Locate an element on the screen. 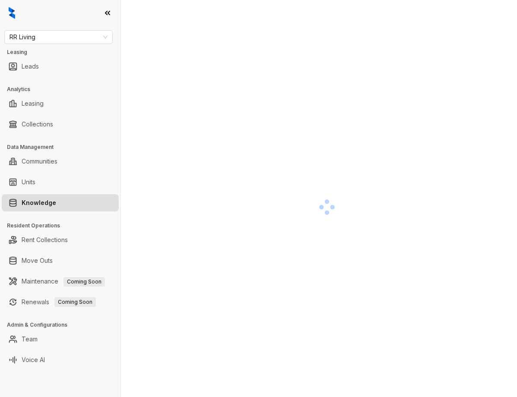  span: RR Living is located at coordinates (58, 37).